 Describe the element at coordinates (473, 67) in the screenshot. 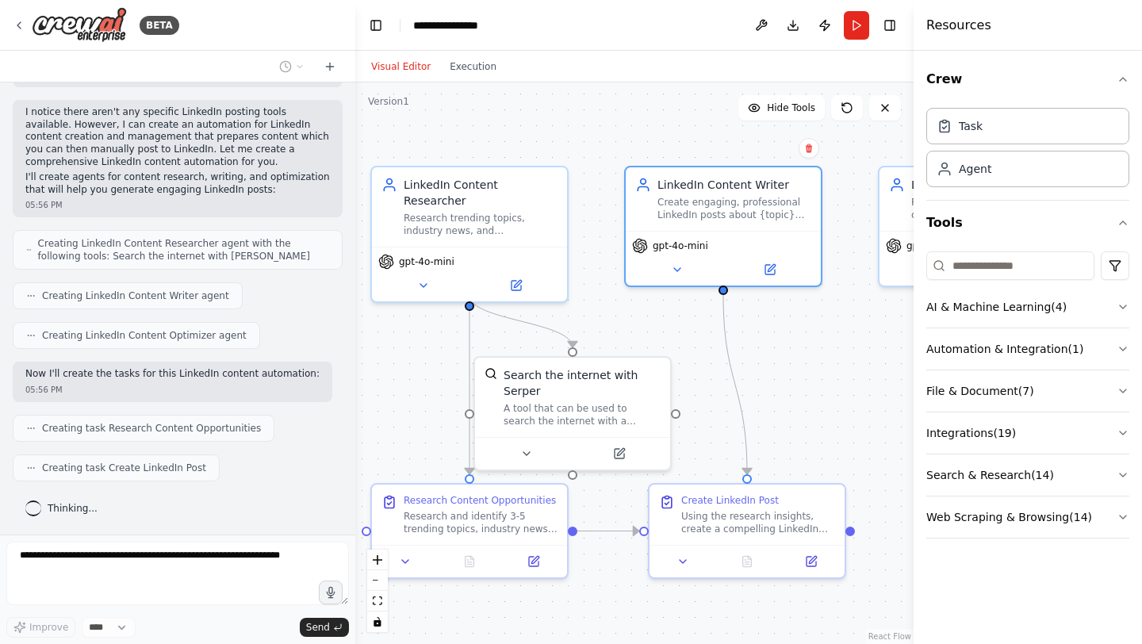

I see `button: Execution` at that location.